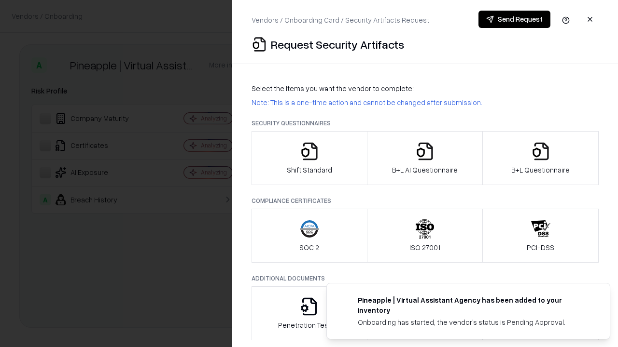 This screenshot has width=618, height=347. Describe the element at coordinates (540, 170) in the screenshot. I see `p: B+L Questionnaire` at that location.